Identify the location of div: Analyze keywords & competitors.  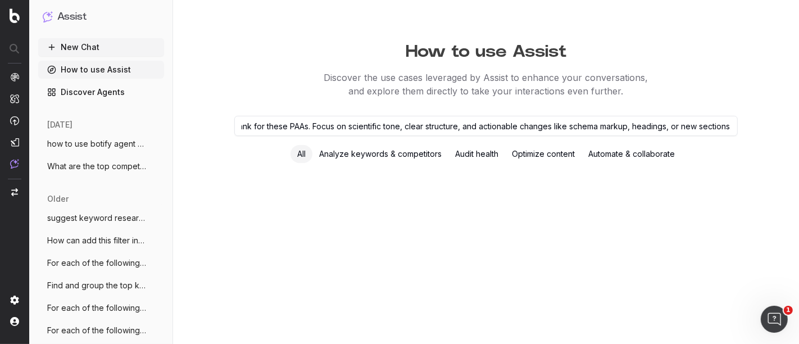
(380, 154).